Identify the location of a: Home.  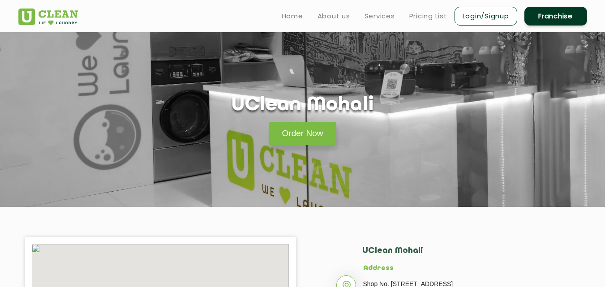
(292, 16).